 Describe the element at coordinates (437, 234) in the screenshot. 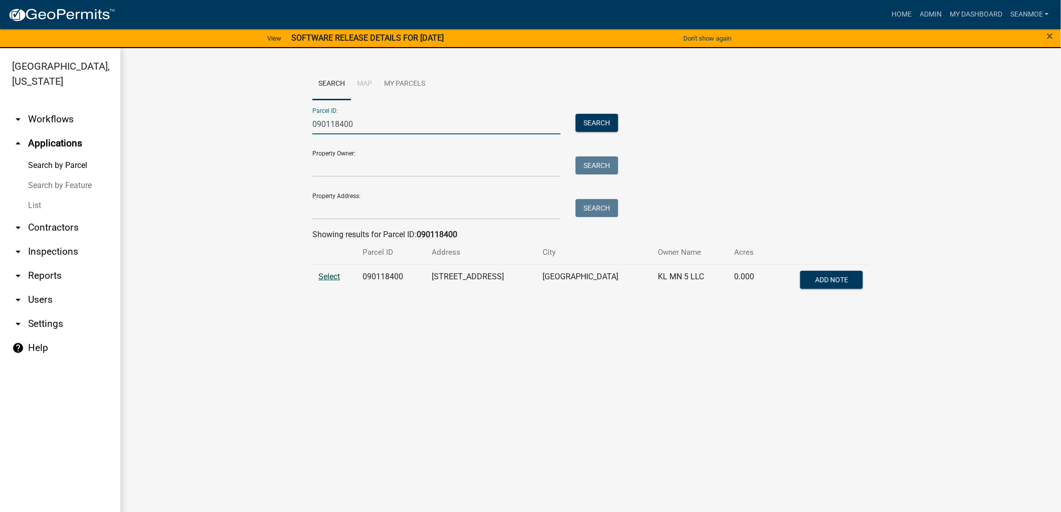

I see `strong: 090118400` at that location.